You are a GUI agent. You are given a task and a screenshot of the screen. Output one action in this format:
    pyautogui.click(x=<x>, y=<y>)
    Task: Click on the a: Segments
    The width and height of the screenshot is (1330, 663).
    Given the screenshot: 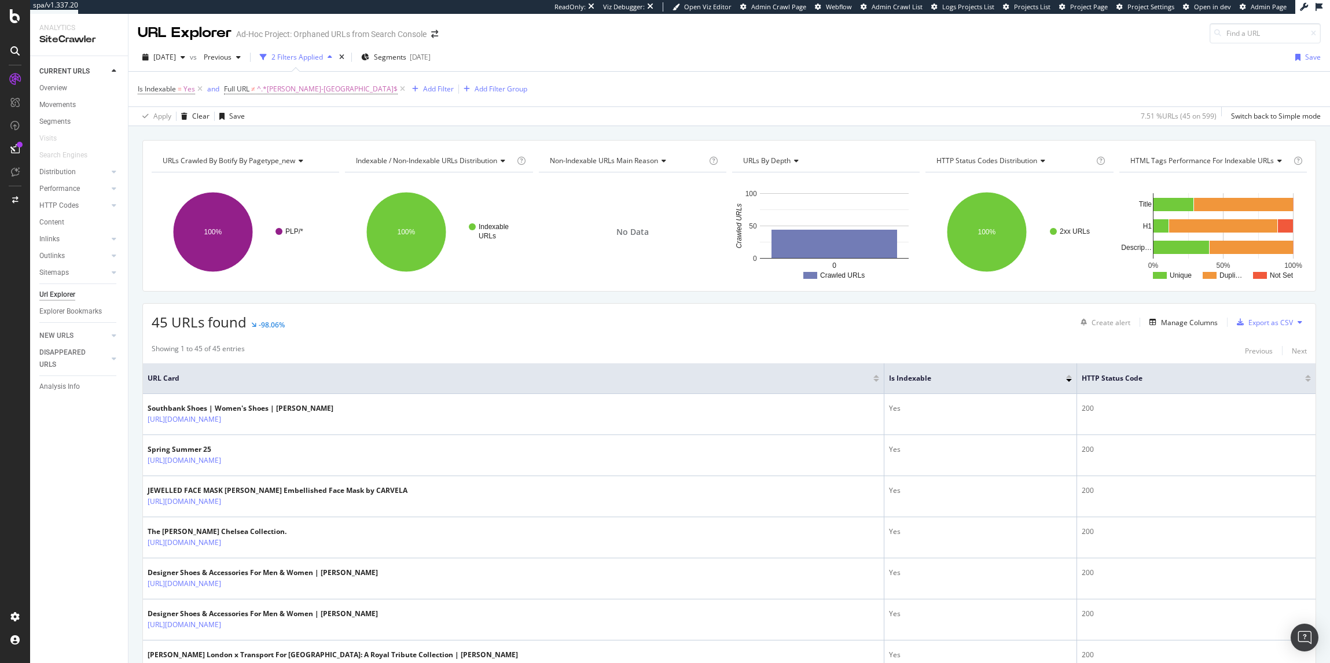 What is the action you would take?
    pyautogui.click(x=79, y=122)
    